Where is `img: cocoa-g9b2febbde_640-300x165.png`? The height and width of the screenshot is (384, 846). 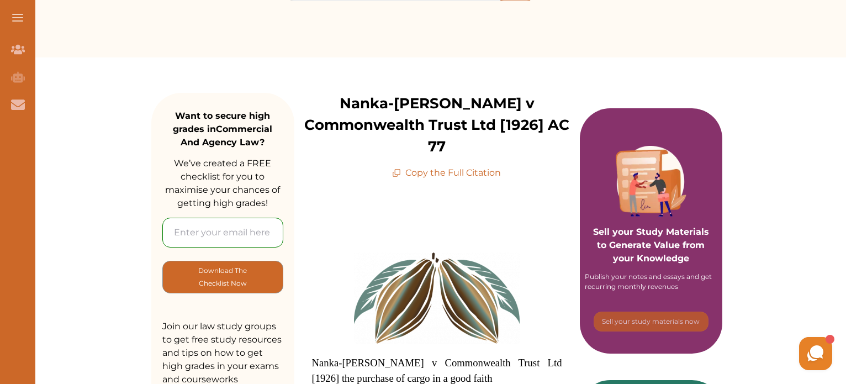 img: cocoa-g9b2febbde_640-300x165.png is located at coordinates (437, 298).